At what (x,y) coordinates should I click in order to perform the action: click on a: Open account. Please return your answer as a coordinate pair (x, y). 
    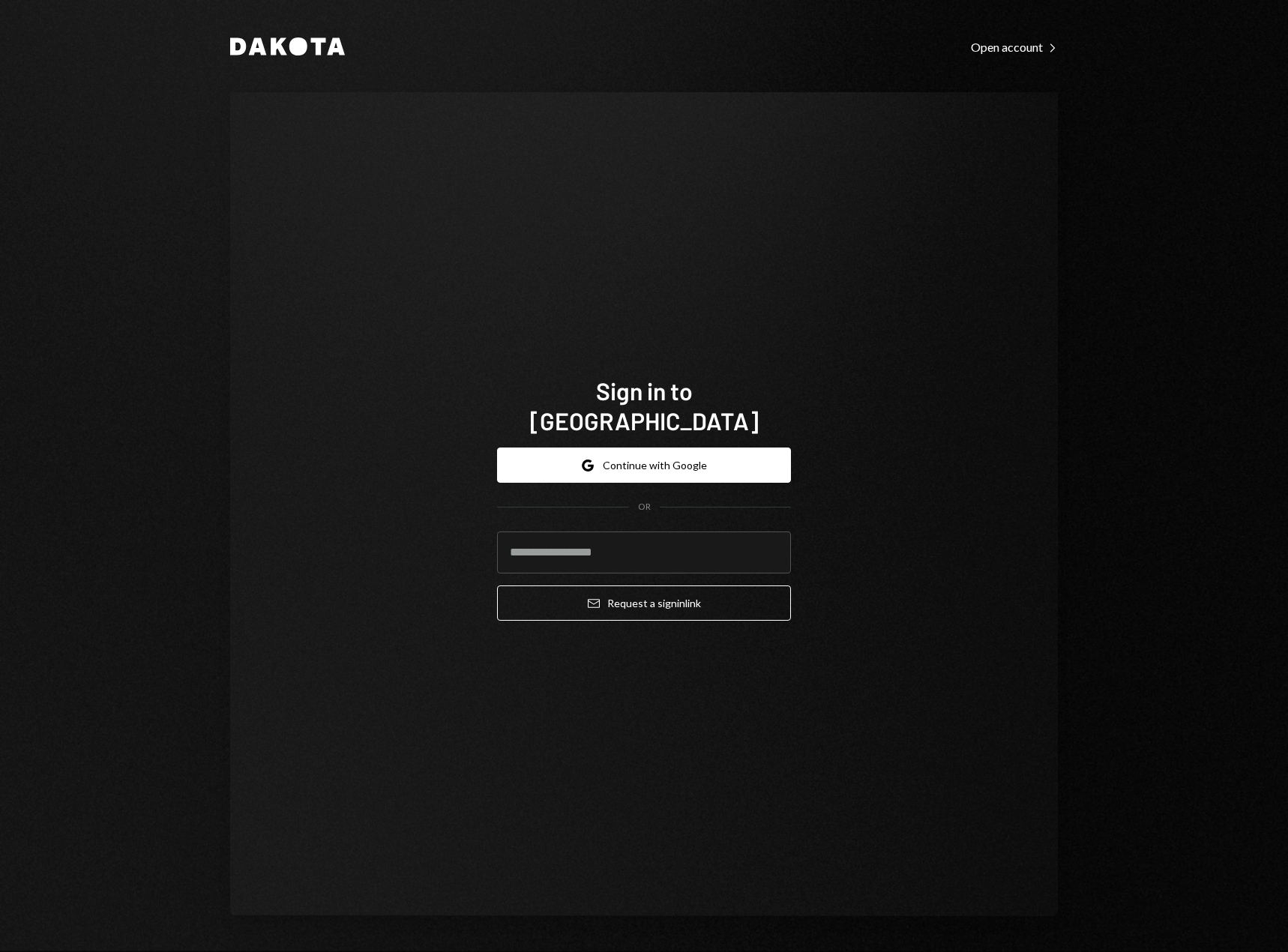
    Looking at the image, I should click on (1015, 47).